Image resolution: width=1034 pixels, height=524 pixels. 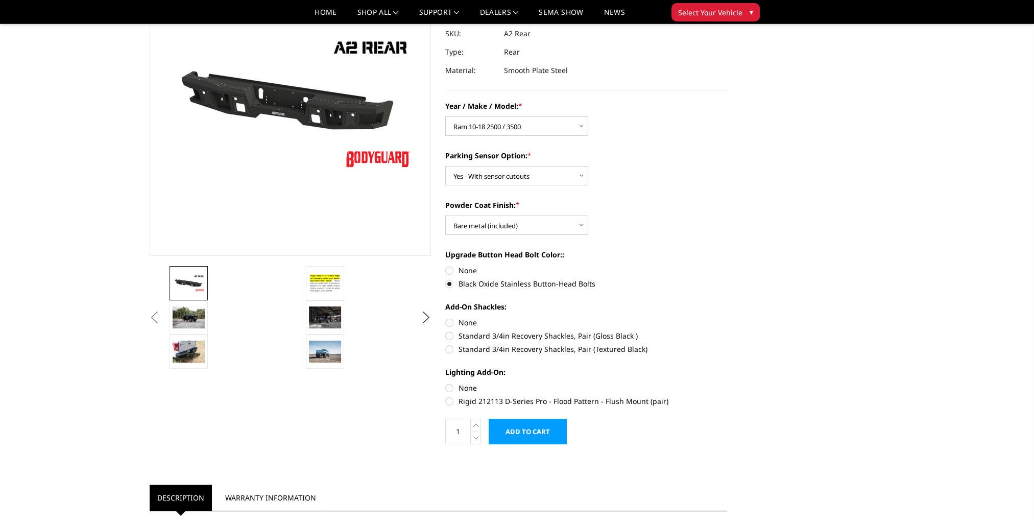 What do you see at coordinates (471, 34) in the screenshot?
I see `dt: SKU:` at bounding box center [471, 34].